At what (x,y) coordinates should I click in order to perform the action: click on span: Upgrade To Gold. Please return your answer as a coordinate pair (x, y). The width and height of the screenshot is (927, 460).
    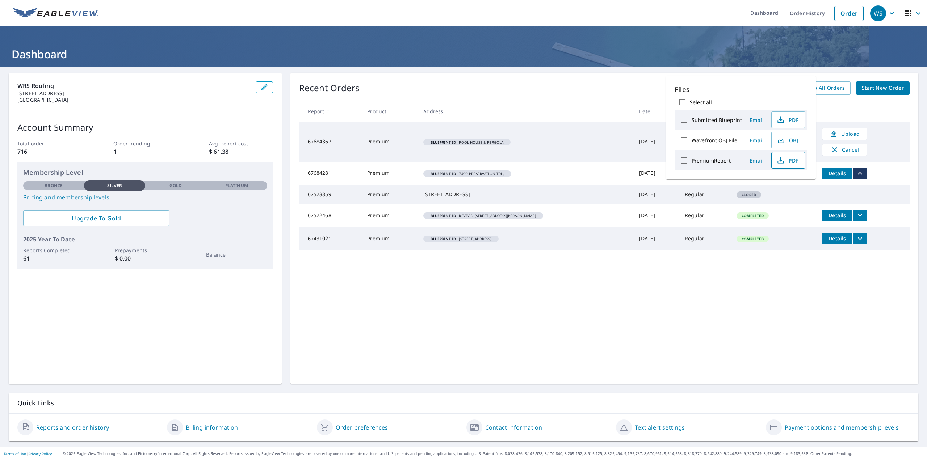
    Looking at the image, I should click on (96, 218).